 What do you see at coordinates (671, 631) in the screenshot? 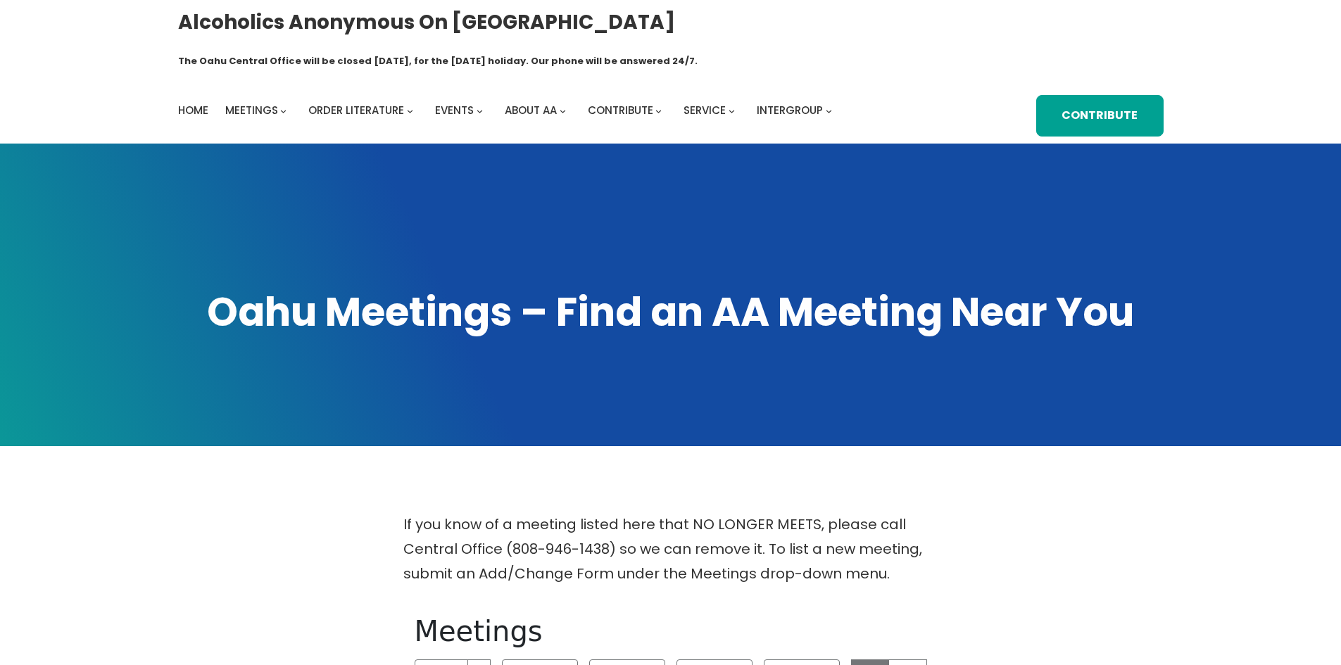
I see `h1: Meetings` at bounding box center [671, 631].